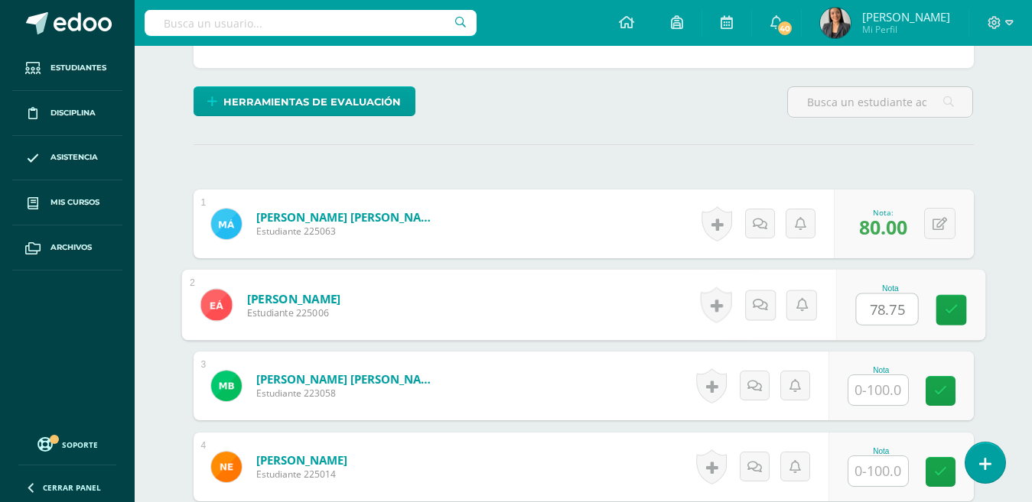 The image size is (1032, 502). I want to click on span: Estudiante 225063, so click(348, 231).